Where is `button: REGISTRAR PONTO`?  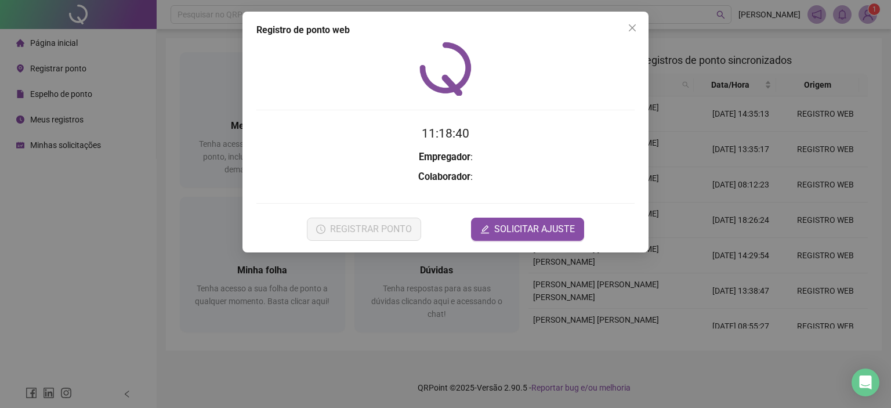 button: REGISTRAR PONTO is located at coordinates (364, 229).